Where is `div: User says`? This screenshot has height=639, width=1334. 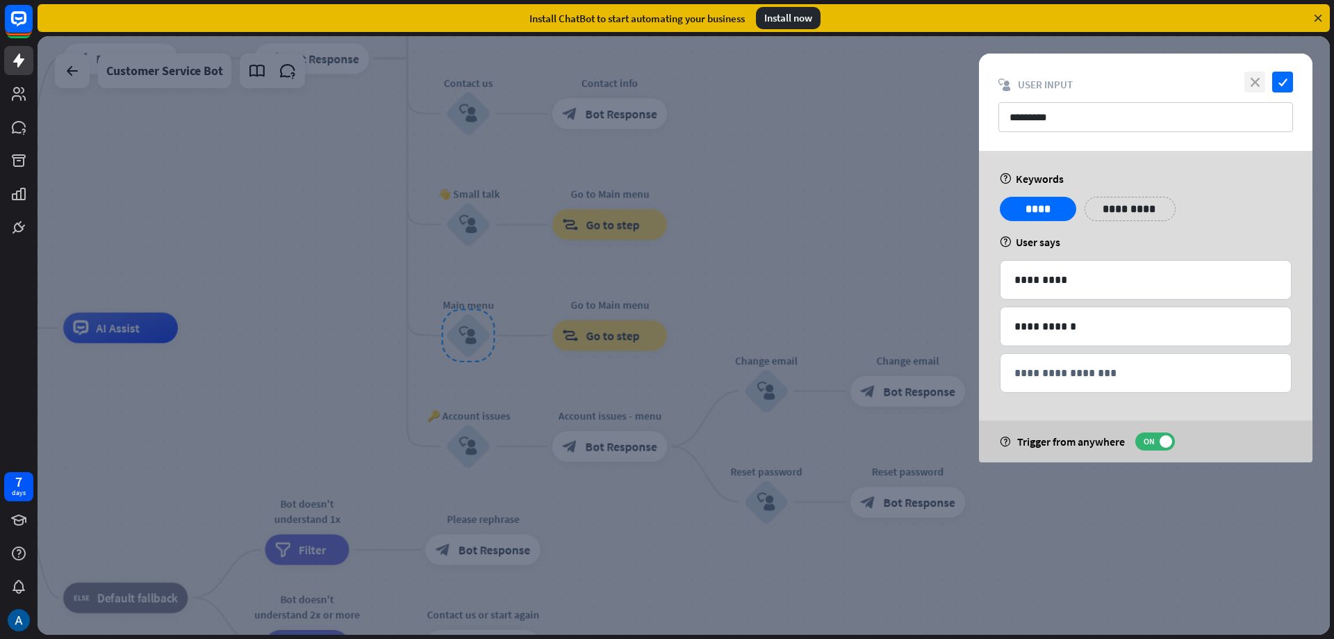 div: User says is located at coordinates (1146, 242).